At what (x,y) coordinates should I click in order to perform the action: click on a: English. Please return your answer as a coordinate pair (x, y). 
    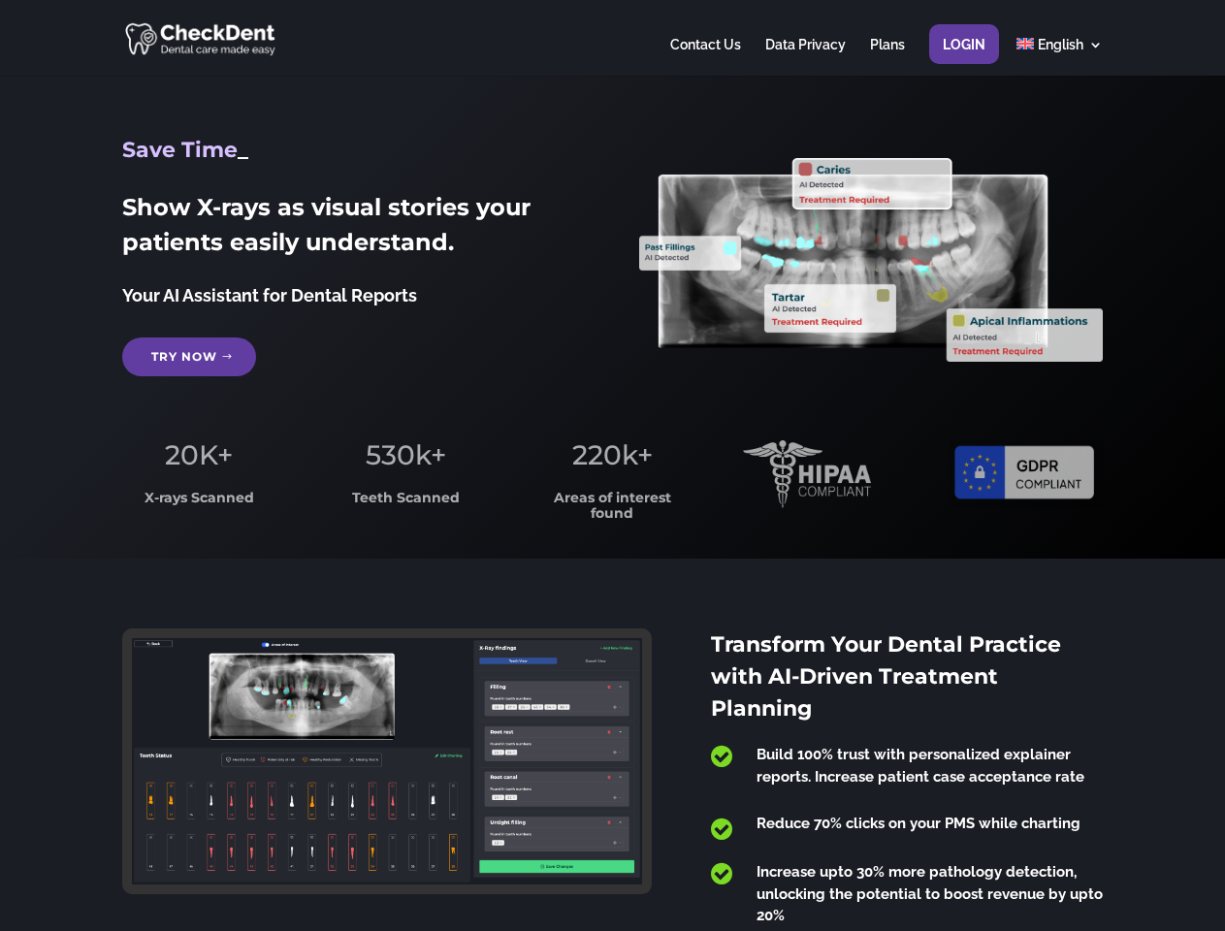
    Looking at the image, I should click on (1060, 56).